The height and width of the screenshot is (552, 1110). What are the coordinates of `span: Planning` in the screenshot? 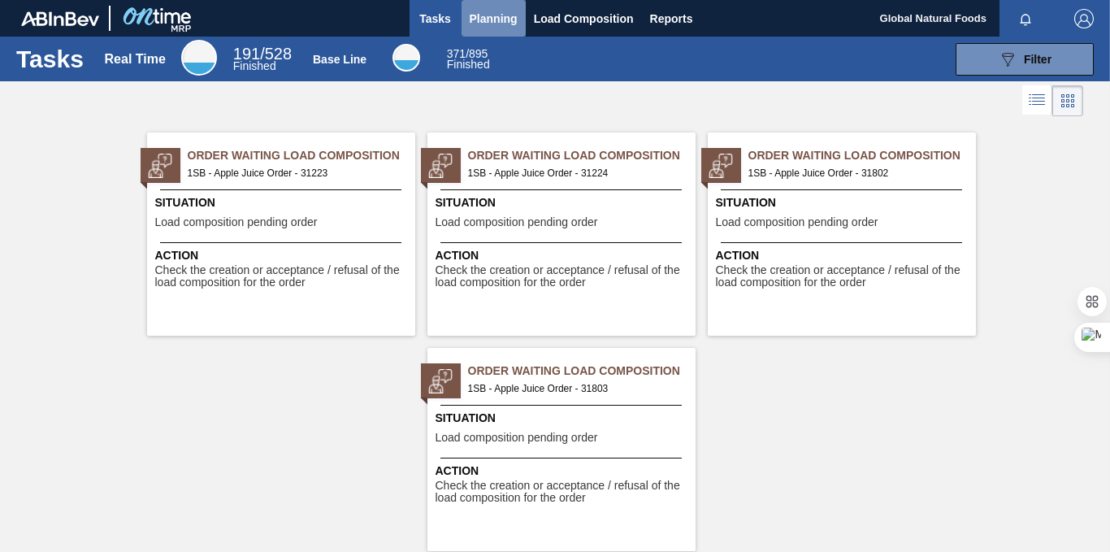 It's located at (493, 19).